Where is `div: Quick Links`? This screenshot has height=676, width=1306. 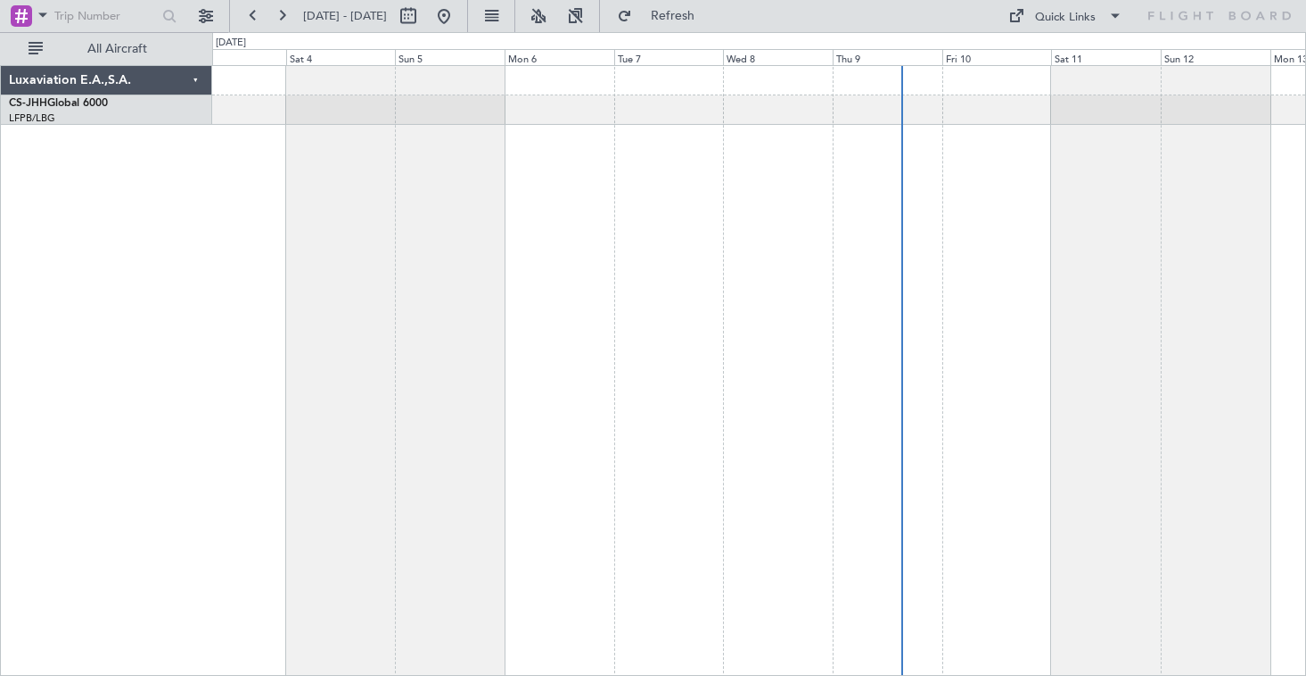
div: Quick Links is located at coordinates (1066, 18).